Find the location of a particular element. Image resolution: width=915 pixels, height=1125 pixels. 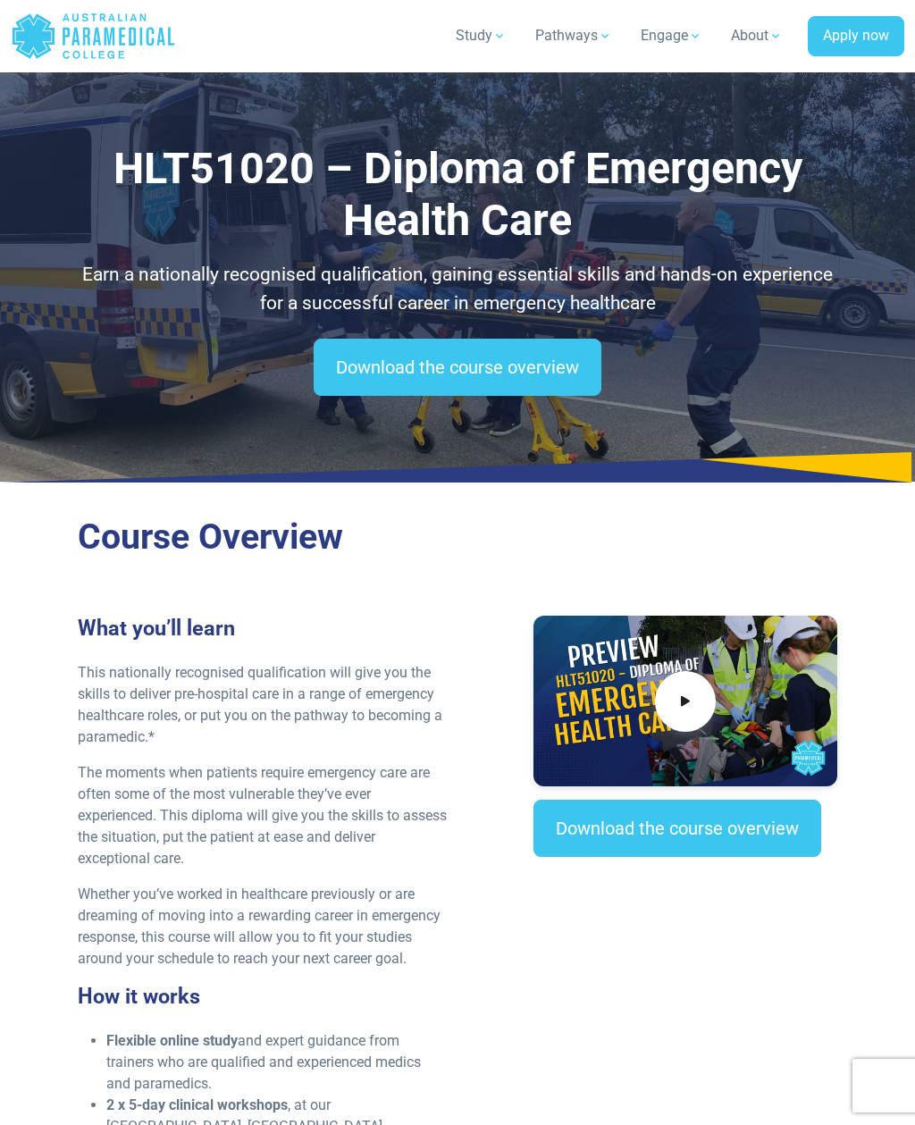

p: Whether you’ve worked in healthcare previously or are dreaming of moving into a rewarding career ... is located at coordinates (262, 927).